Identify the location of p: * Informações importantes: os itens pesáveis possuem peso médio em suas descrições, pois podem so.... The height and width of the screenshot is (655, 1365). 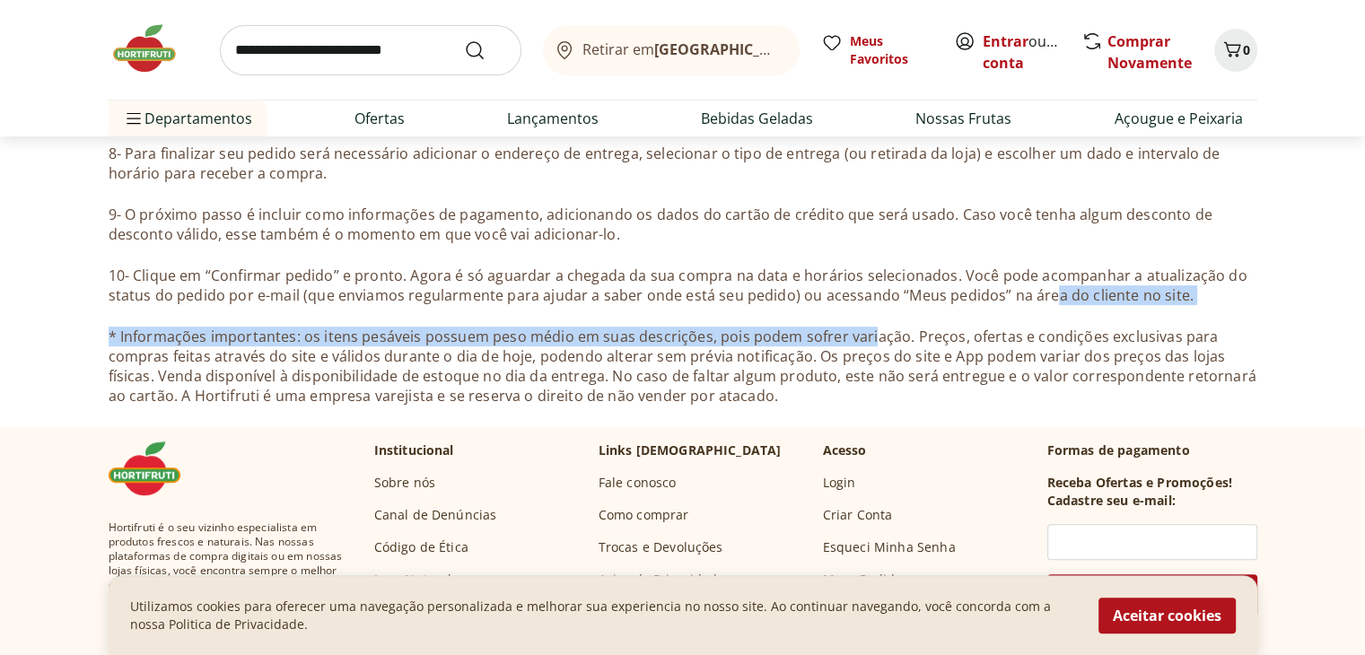
(683, 366).